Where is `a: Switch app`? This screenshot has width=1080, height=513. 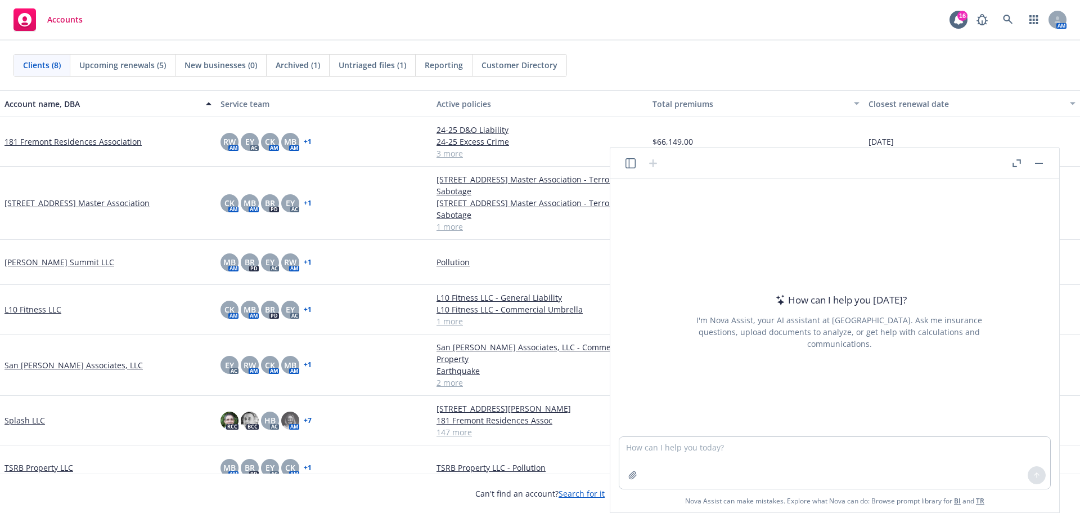 a: Switch app is located at coordinates (1034, 20).